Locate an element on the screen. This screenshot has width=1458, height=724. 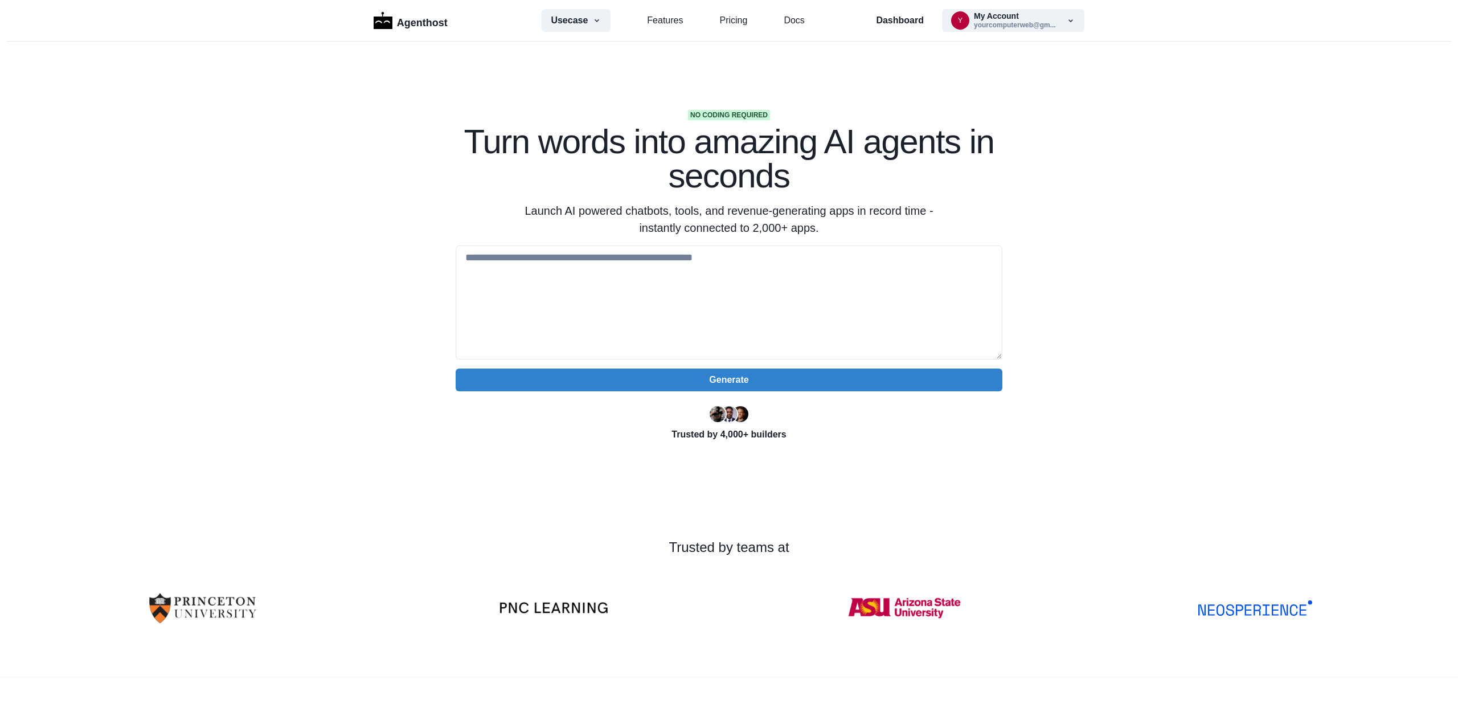
img: Segun Adebayo is located at coordinates (729, 414).